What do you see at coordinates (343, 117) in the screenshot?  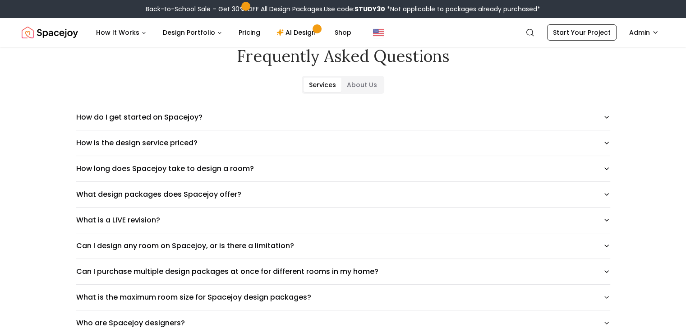 I see `button: How do I get started on Spacejoy?` at bounding box center [343, 117].